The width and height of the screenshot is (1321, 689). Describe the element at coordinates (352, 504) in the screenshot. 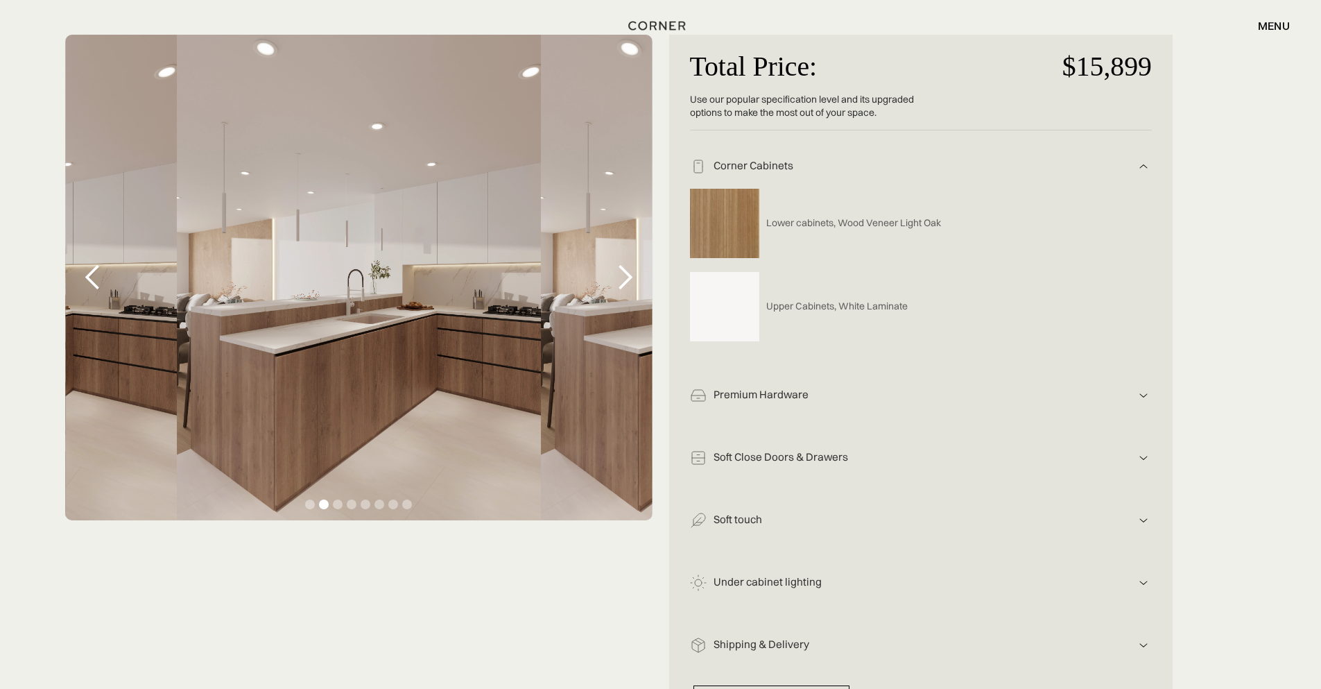

I see `div: Show slide 4 of 8` at that location.